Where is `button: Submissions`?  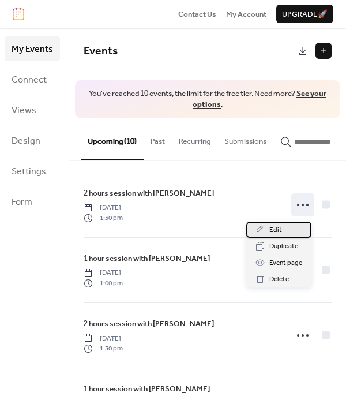 button: Submissions is located at coordinates (245, 139).